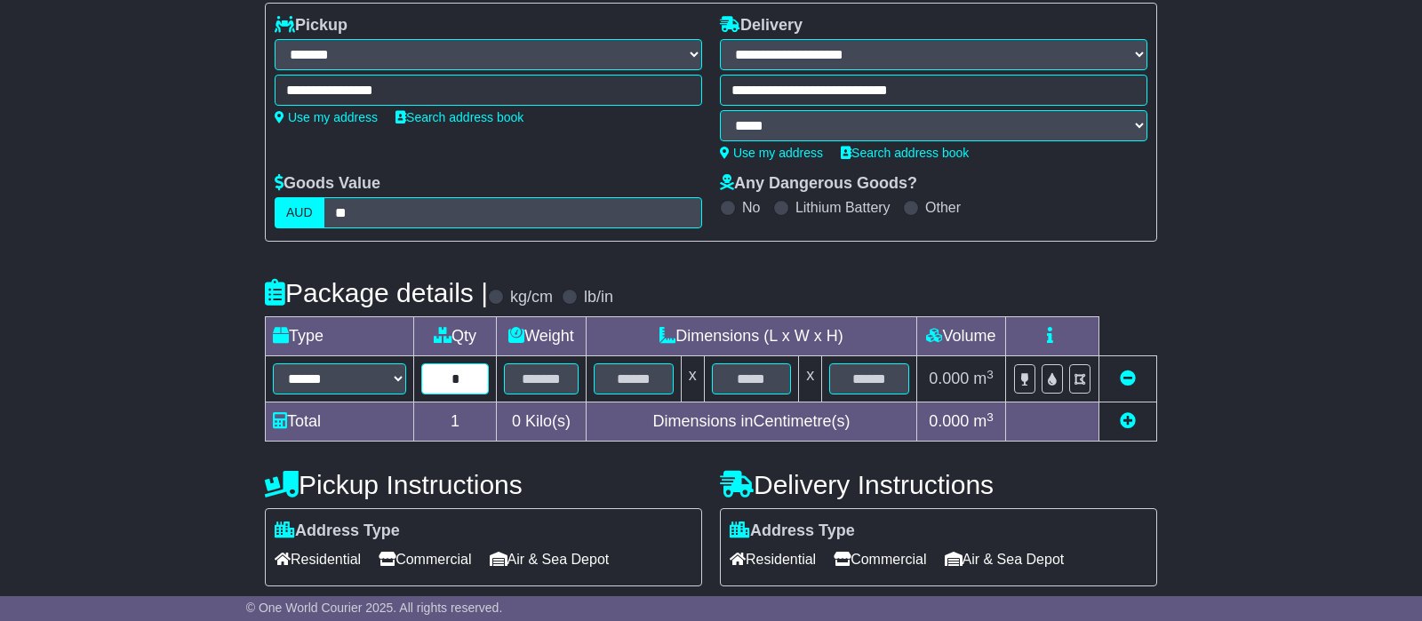 Image resolution: width=1422 pixels, height=621 pixels. What do you see at coordinates (531, 298) in the screenshot?
I see `label: kg/cm` at bounding box center [531, 298].